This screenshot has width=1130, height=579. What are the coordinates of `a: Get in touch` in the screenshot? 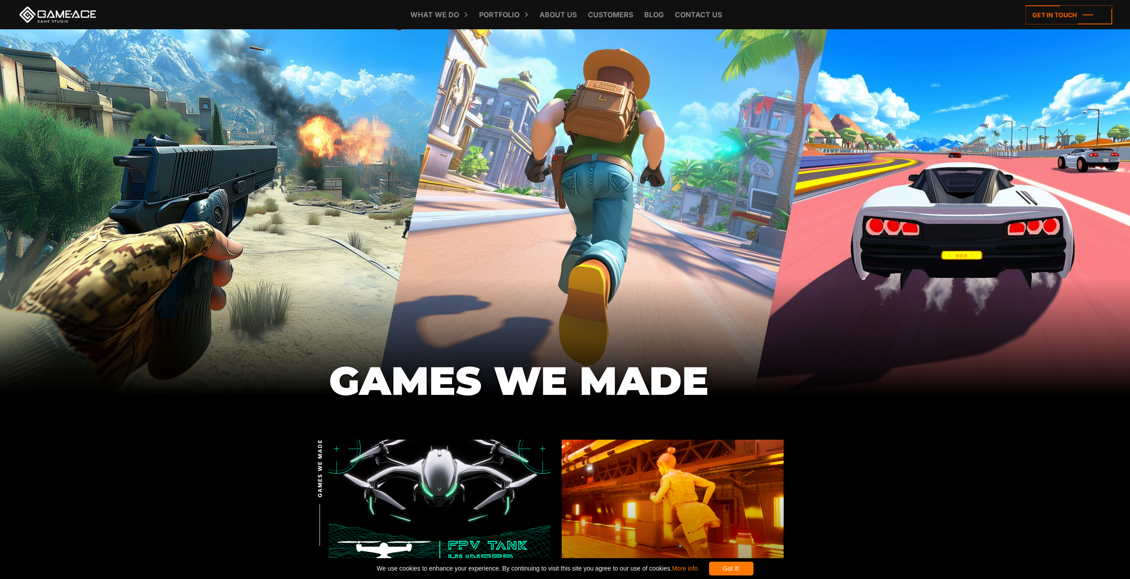 It's located at (1069, 15).